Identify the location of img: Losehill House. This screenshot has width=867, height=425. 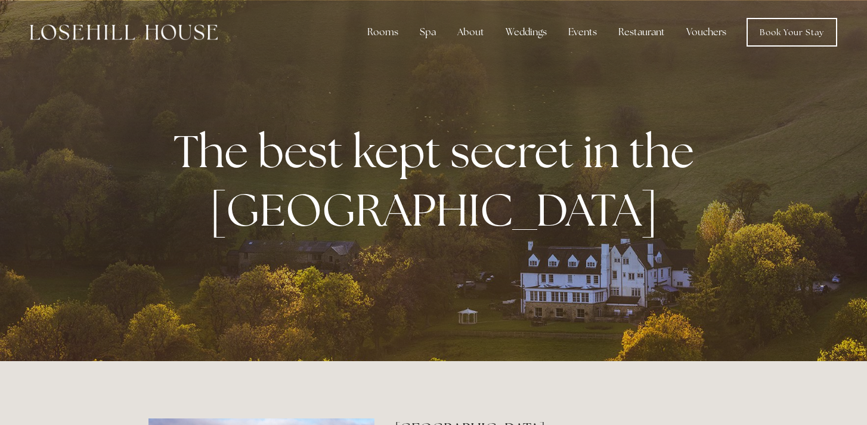
(123, 32).